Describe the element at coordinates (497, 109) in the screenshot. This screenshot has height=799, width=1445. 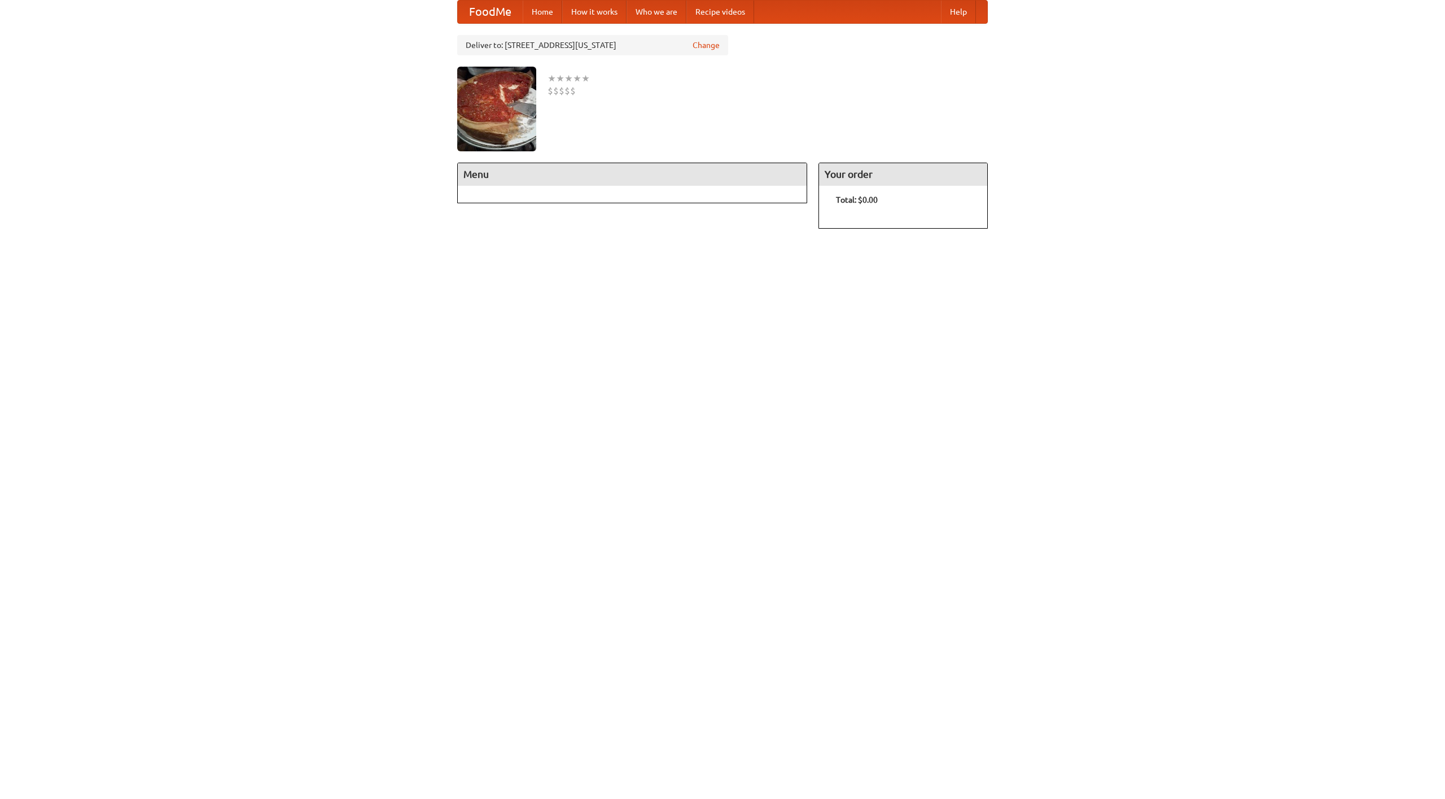
I see `img: angular.jpg` at that location.